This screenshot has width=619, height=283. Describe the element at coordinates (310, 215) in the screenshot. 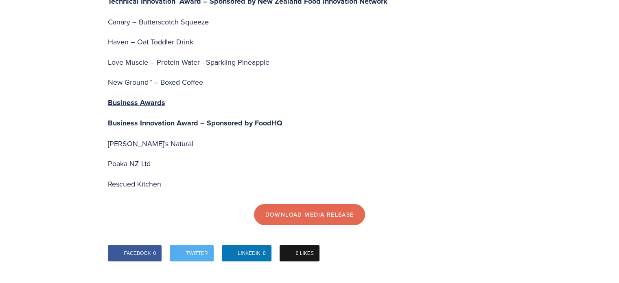

I see `a: Download Media Release` at that location.